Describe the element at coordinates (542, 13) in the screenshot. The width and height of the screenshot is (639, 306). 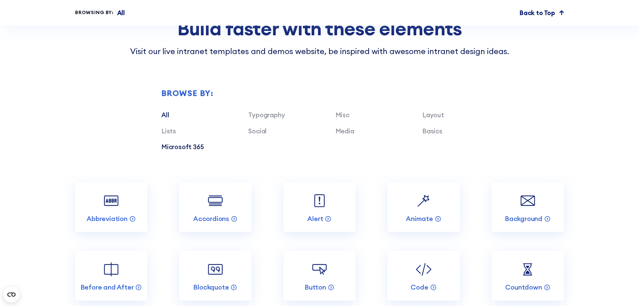
I see `a: Back to Top` at that location.